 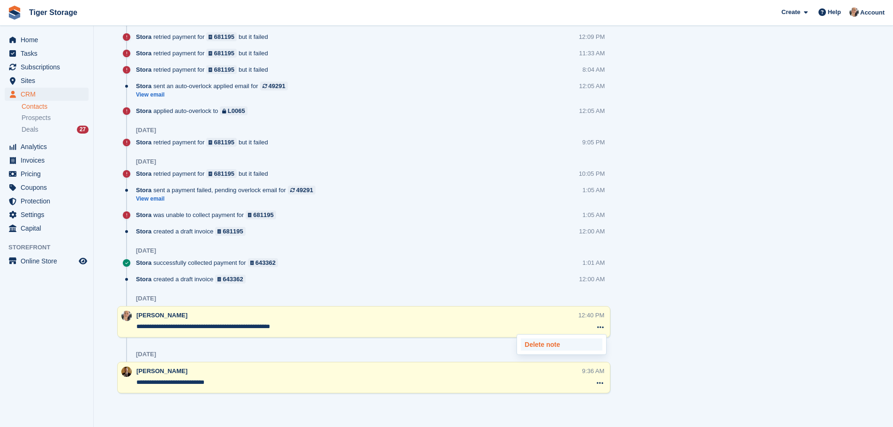 I want to click on div: 8:04 AM, so click(x=594, y=69).